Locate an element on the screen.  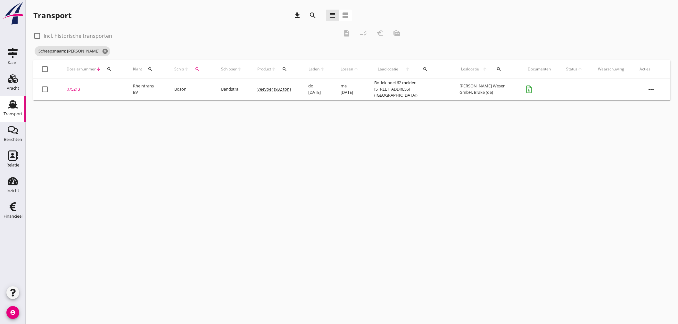
span: Schip is located at coordinates (179, 69).